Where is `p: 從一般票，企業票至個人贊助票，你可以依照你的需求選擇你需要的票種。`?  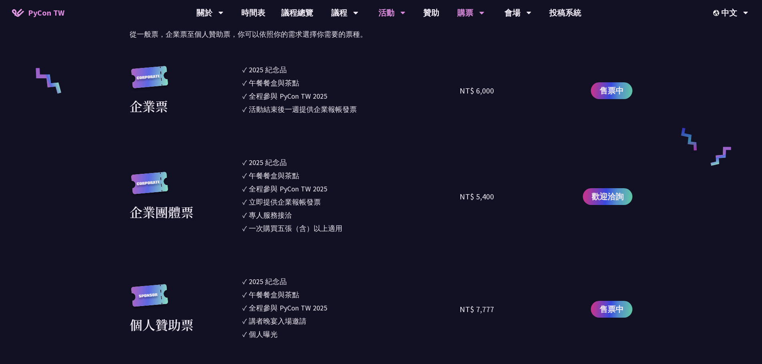
p: 從一般票，企業票至個人贊助票，你可以依照你的需求選擇你需要的票種。 is located at coordinates (381, 34).